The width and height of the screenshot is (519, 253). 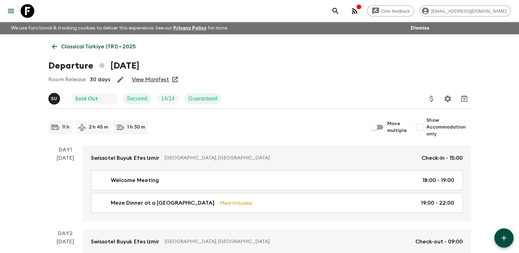 I want to click on span: Show Accommodation only, so click(x=449, y=127).